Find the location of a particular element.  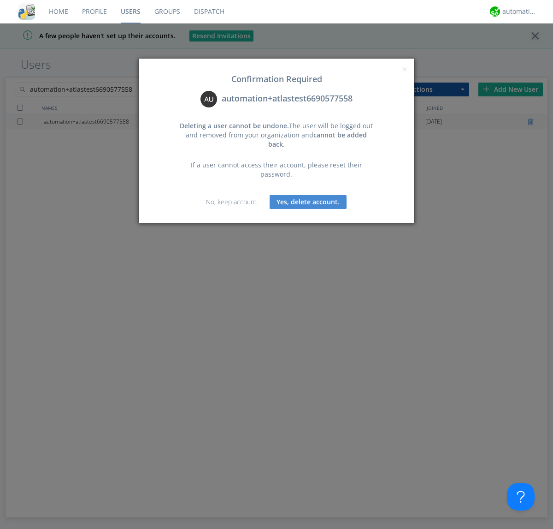

a: No, keep account. is located at coordinates (232, 202).